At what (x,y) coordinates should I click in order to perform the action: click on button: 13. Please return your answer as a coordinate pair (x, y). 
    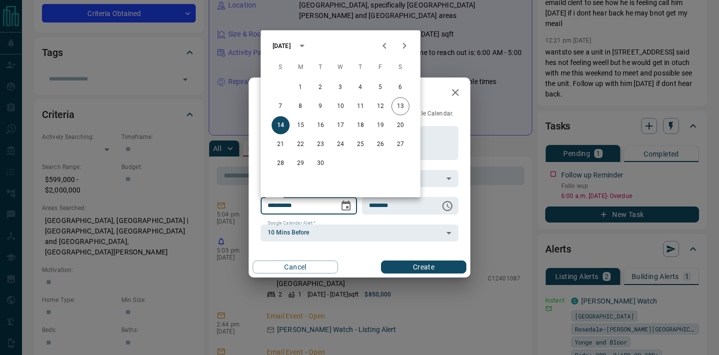
    Looking at the image, I should click on (401, 106).